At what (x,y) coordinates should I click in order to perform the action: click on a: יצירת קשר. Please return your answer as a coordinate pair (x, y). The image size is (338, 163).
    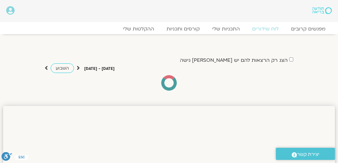
    Looking at the image, I should click on (306, 154).